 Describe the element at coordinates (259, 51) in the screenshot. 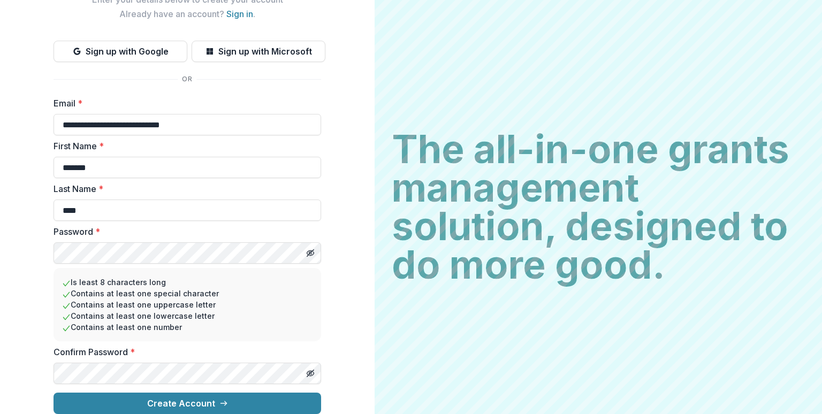

I see `button: Sign up with Microsoft` at that location.